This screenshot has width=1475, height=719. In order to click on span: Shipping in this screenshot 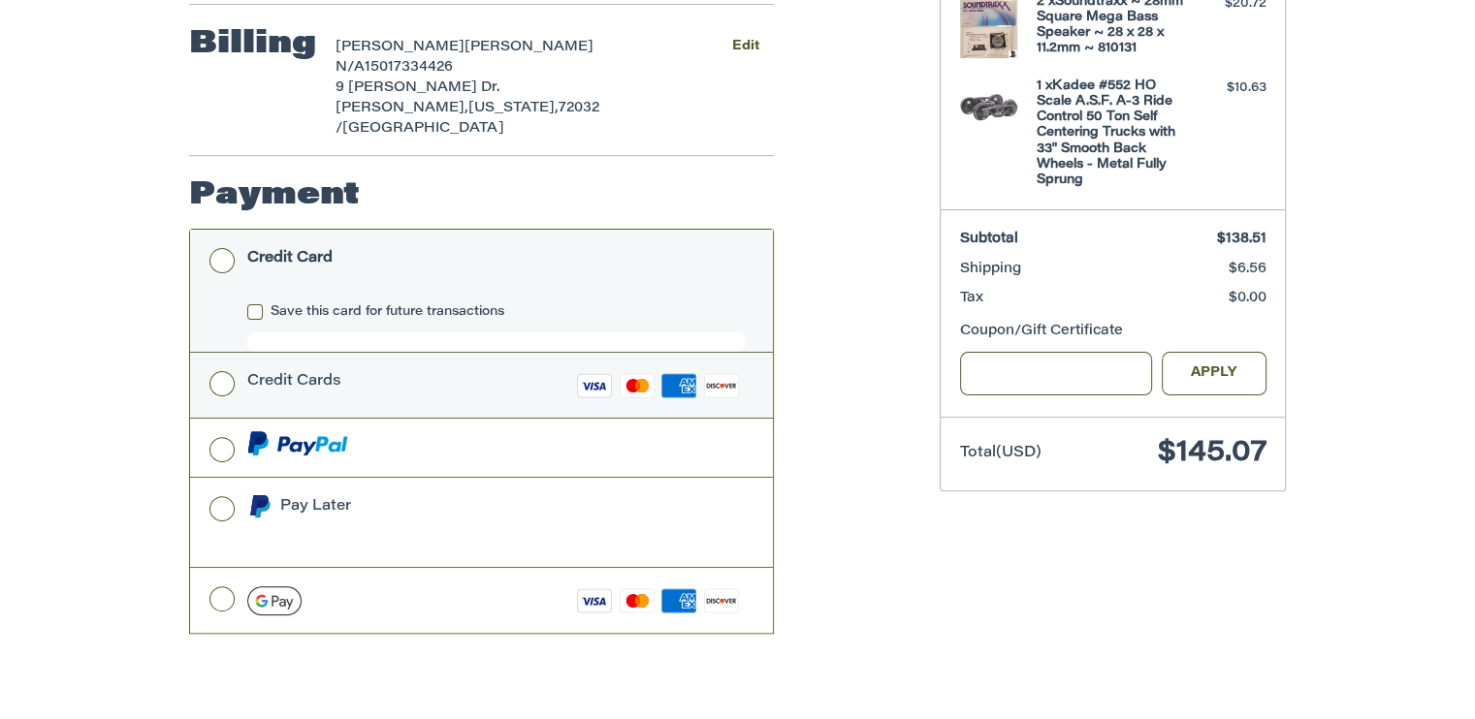, I will do `click(990, 270)`.